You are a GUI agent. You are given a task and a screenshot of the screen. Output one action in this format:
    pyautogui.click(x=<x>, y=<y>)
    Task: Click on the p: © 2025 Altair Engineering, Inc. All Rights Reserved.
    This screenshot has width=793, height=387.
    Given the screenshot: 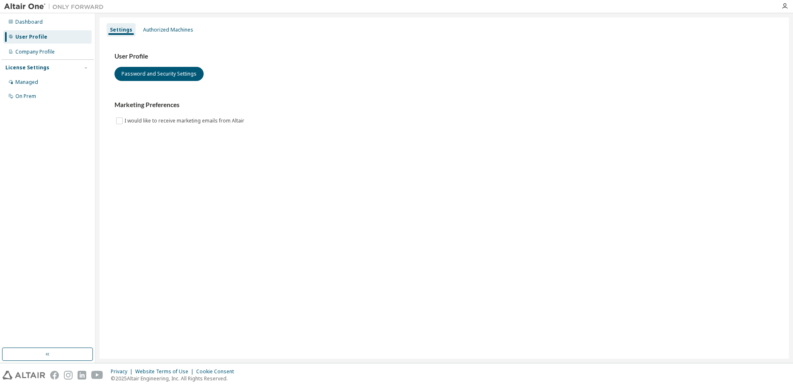 What is the action you would take?
    pyautogui.click(x=175, y=378)
    